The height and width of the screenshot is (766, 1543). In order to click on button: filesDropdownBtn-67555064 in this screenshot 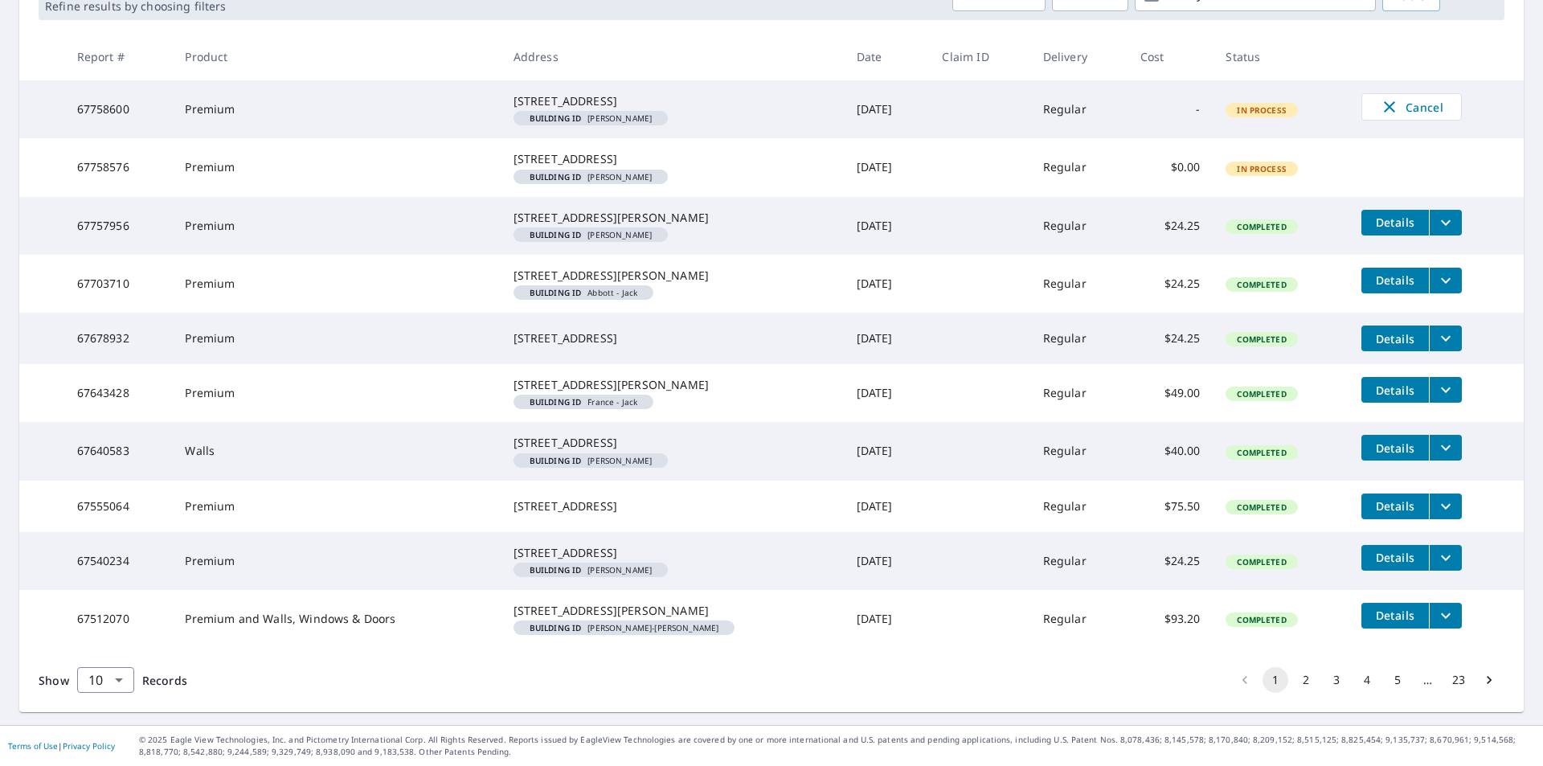, I will do `click(1445, 506)`.